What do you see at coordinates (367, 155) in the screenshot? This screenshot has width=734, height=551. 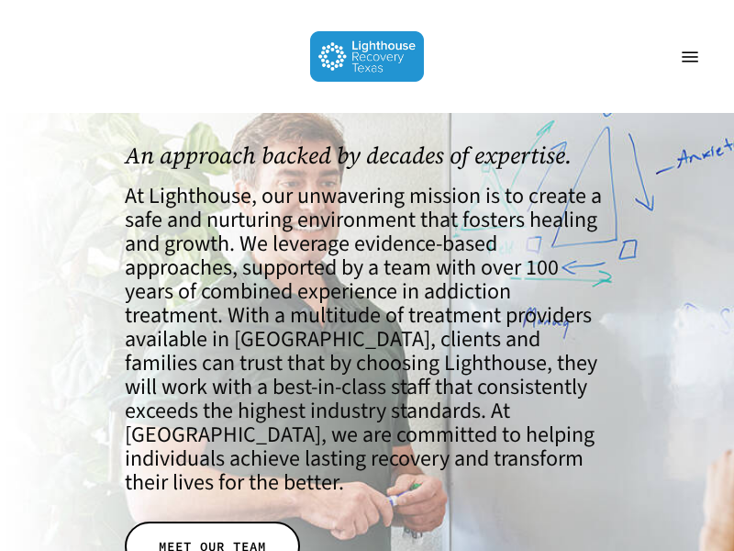 I see `h1: An approach backed by decades of expertise.` at bounding box center [367, 155].